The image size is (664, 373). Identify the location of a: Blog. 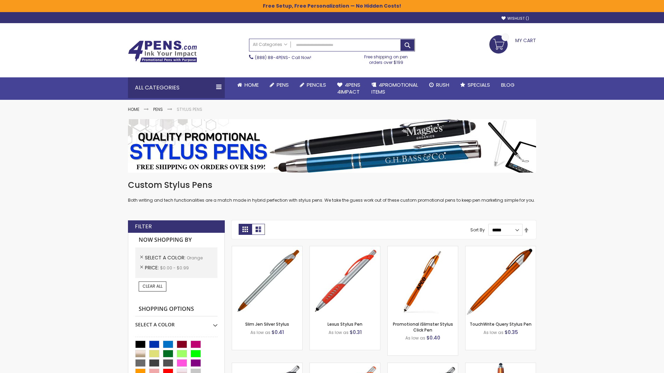
(508, 85).